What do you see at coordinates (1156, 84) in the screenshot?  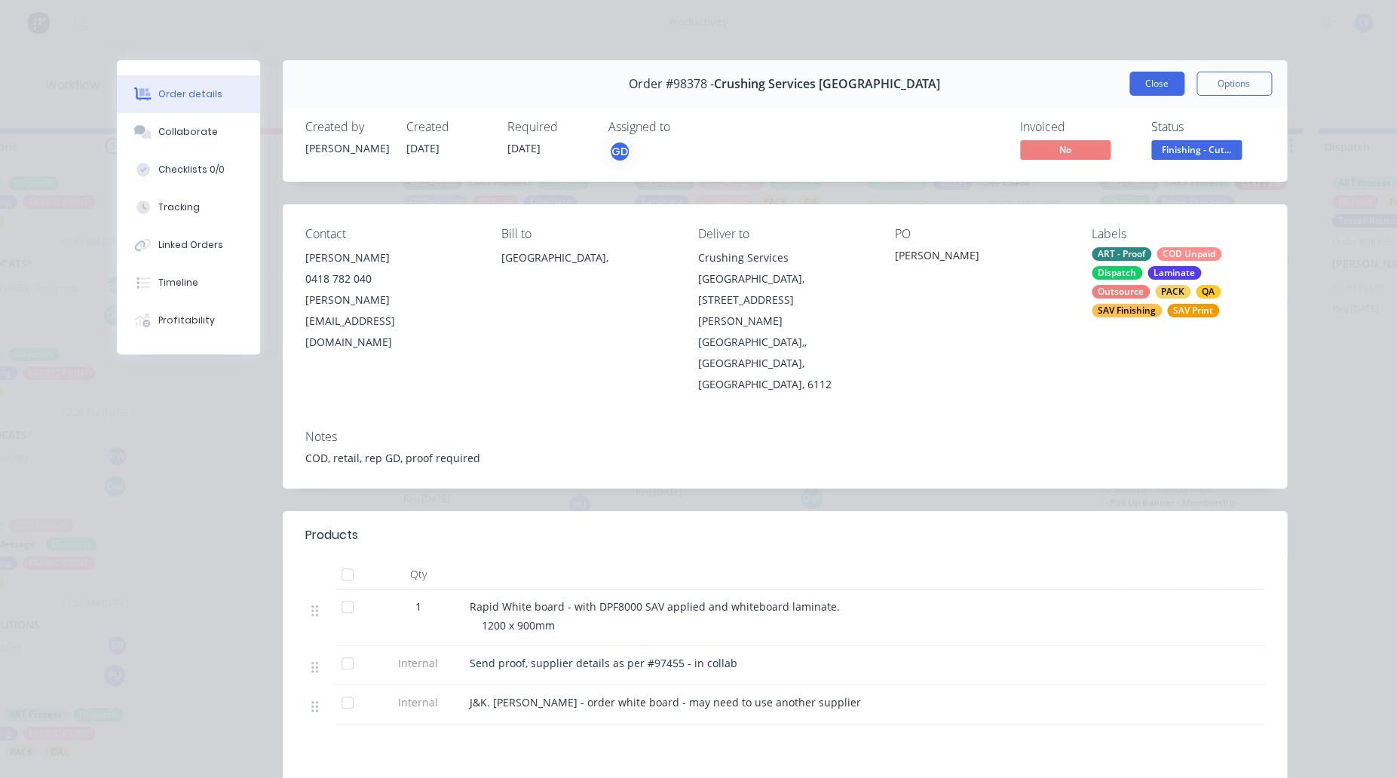 I see `button: Close` at bounding box center [1156, 84].